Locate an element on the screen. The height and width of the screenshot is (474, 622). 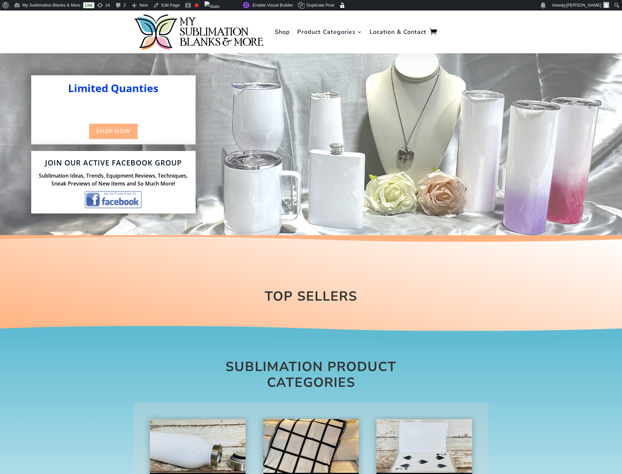
h2: Top Sellers is located at coordinates (311, 298).